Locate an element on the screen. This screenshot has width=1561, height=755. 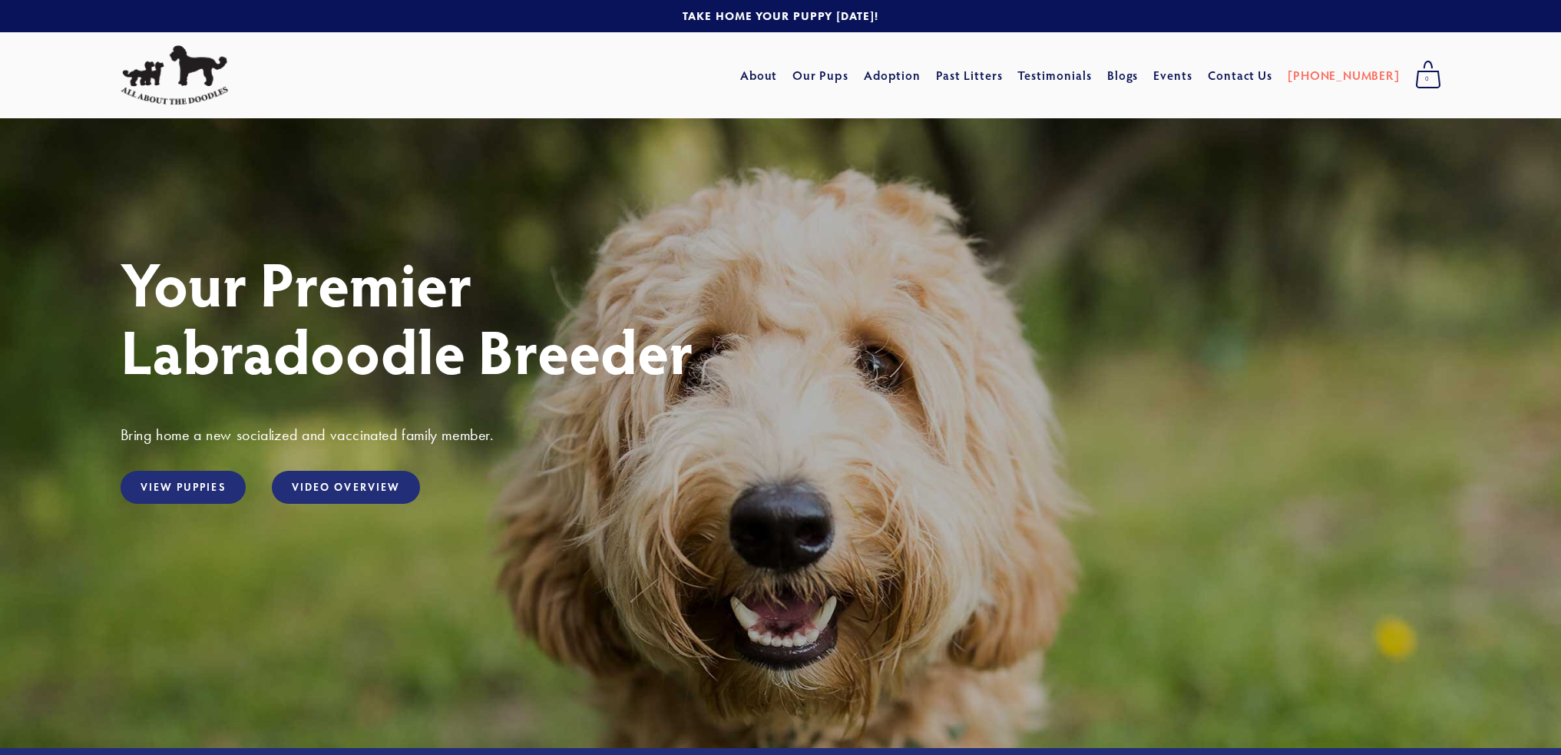
h3: Bring home a new socialized and vaccinated family member. is located at coordinates (781, 434).